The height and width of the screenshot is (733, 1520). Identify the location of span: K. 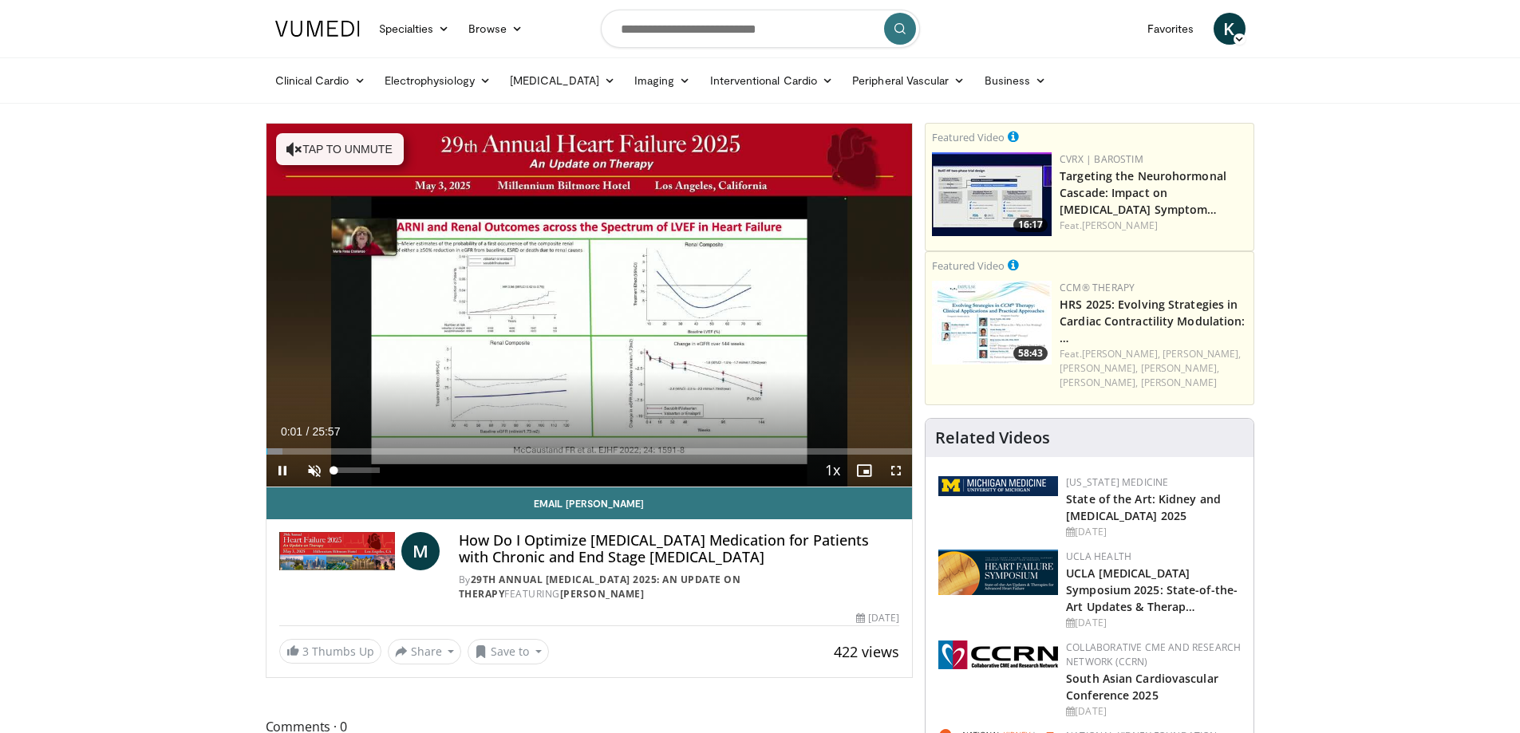
(1230, 29).